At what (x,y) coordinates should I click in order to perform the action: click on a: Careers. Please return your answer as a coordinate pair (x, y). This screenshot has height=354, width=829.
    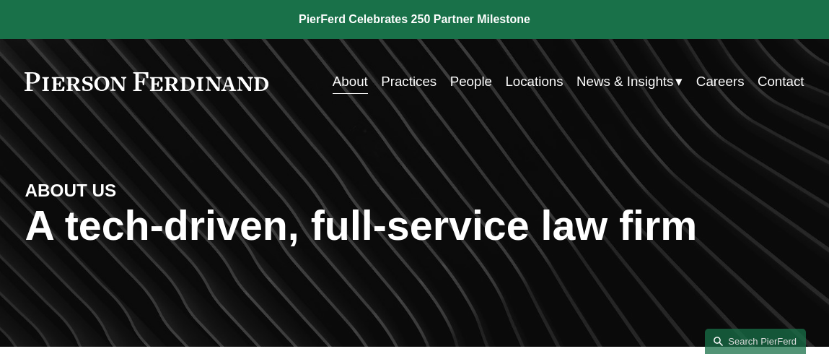
    Looking at the image, I should click on (720, 82).